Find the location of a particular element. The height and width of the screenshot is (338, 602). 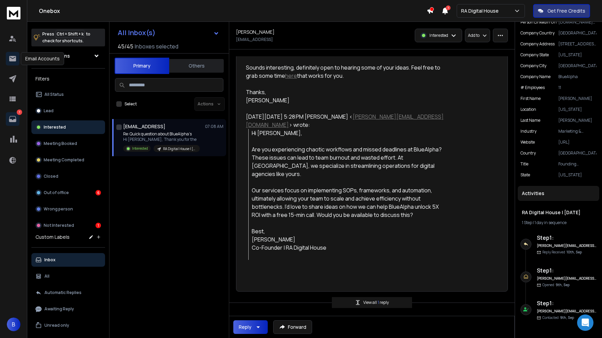

button: Lead is located at coordinates (68, 111).